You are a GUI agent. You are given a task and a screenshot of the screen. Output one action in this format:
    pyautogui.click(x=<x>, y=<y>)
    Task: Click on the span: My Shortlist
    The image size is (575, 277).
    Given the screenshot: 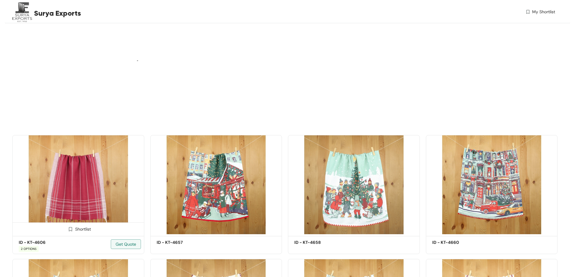 What is the action you would take?
    pyautogui.click(x=544, y=12)
    